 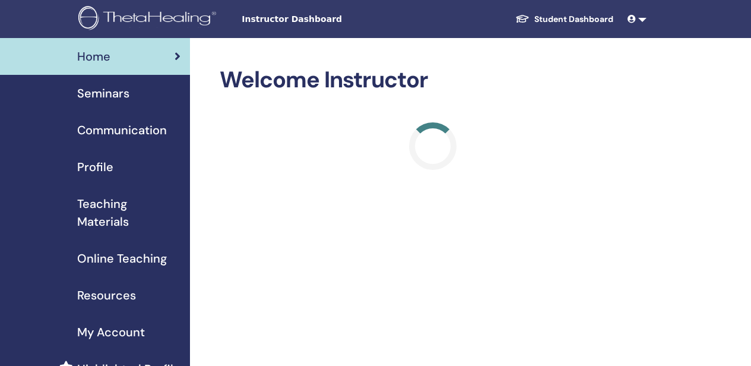 What do you see at coordinates (122, 130) in the screenshot?
I see `span: Communication` at bounding box center [122, 130].